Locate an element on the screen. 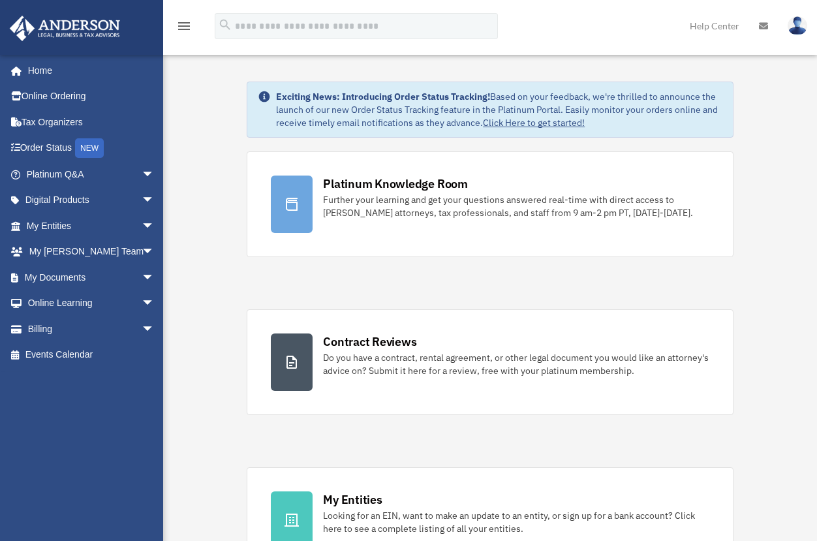 Image resolution: width=817 pixels, height=541 pixels. a: Platinum Q&Aarrow_drop_down is located at coordinates (91, 174).